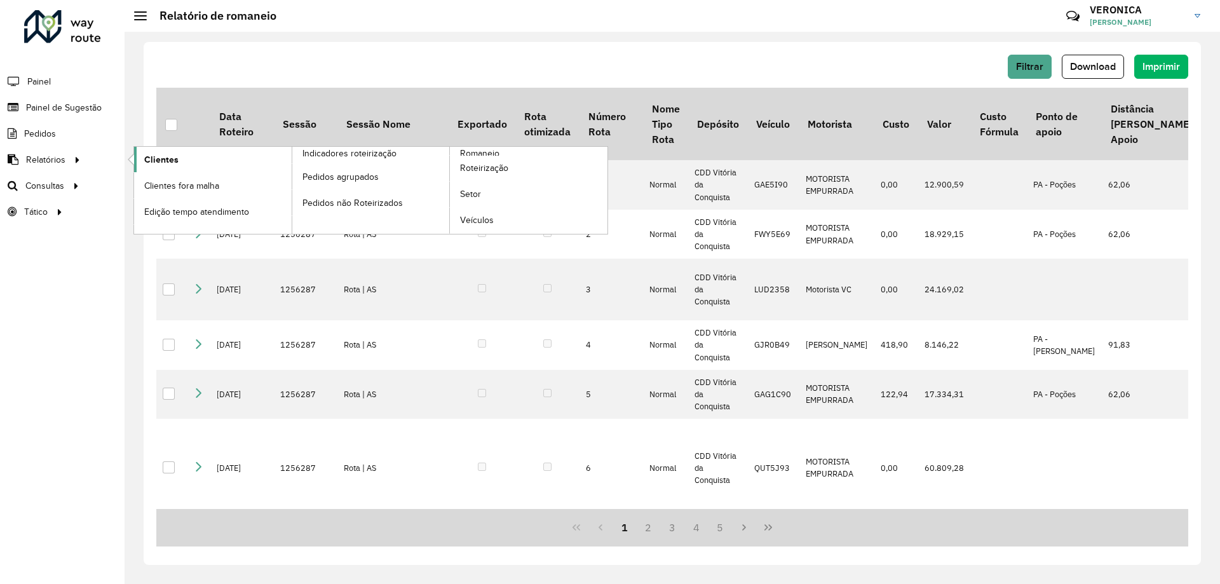 The height and width of the screenshot is (584, 1220). I want to click on a: Veículos, so click(529, 221).